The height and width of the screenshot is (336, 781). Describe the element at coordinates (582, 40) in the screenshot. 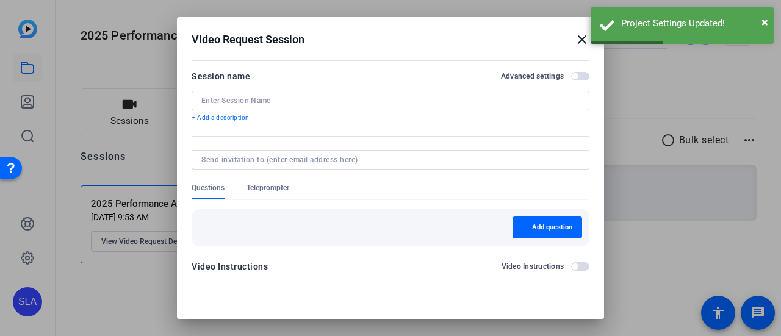

I see `mat-icon: close` at that location.